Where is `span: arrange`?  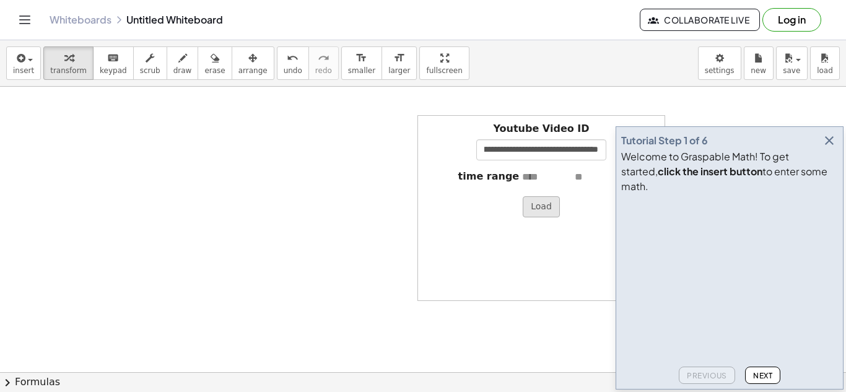
span: arrange is located at coordinates (253, 71).